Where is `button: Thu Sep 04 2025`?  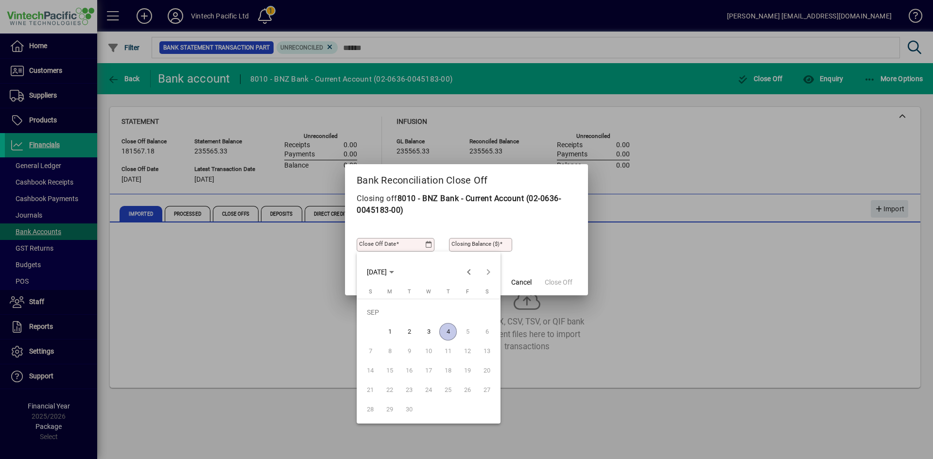 button: Thu Sep 04 2025 is located at coordinates (448, 332).